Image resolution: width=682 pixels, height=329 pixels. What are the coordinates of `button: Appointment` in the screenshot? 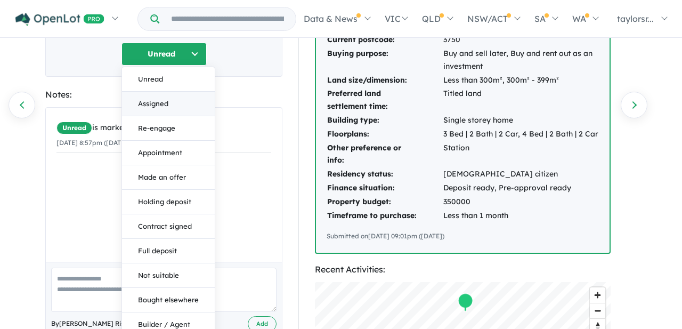 It's located at (168, 153).